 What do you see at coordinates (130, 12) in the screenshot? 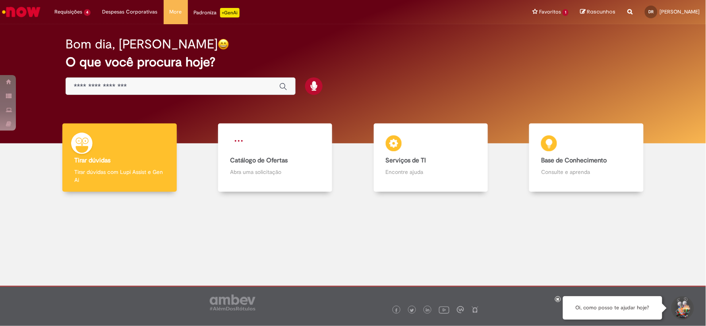
I see `span: Despesas Corporativas` at bounding box center [130, 12].